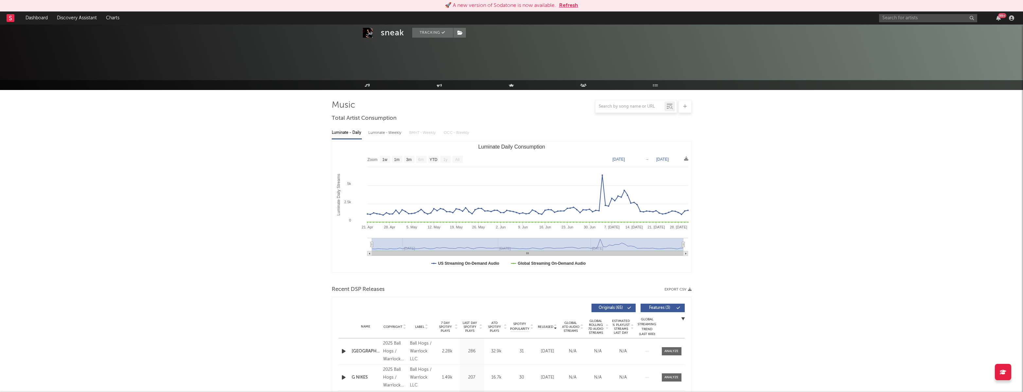 Image resolution: width=1023 pixels, height=392 pixels. I want to click on text: 30. Jun, so click(590, 227).